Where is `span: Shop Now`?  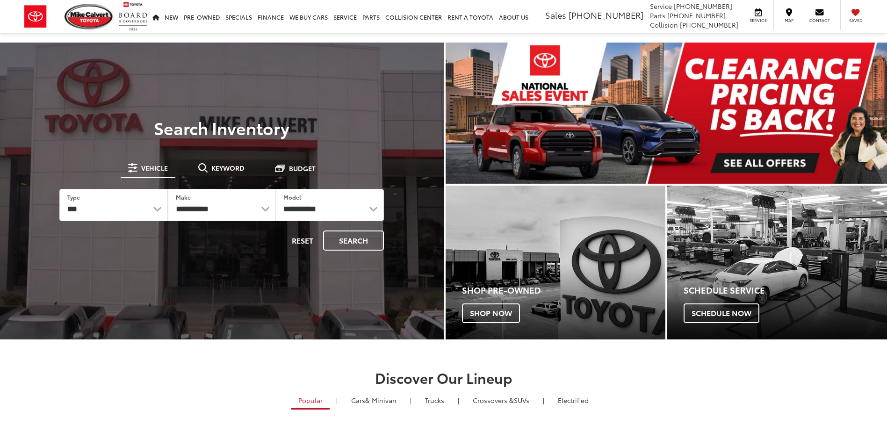
span: Shop Now is located at coordinates (491, 313).